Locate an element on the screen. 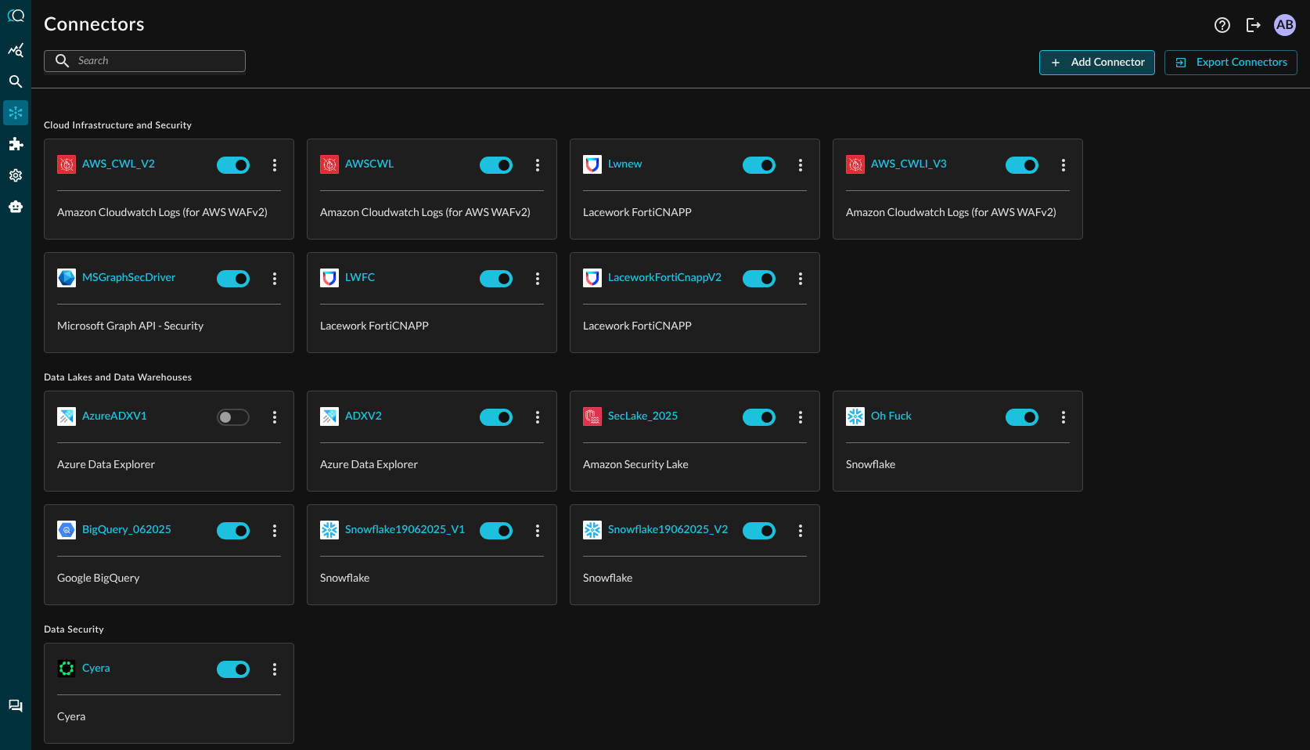 The width and height of the screenshot is (1310, 750). div: Query Agent is located at coordinates (16, 207).